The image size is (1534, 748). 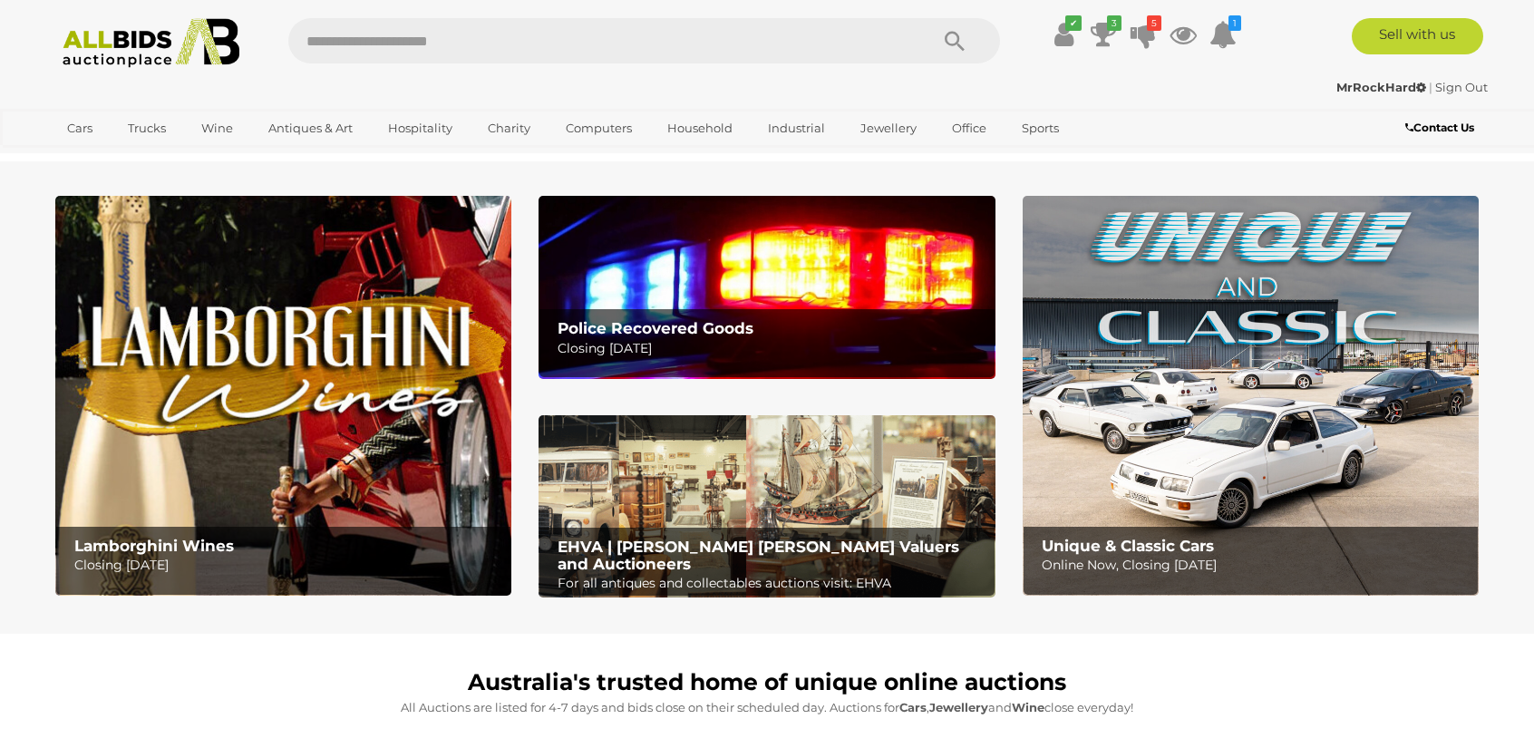 What do you see at coordinates (1128, 546) in the screenshot?
I see `b: Unique & Classic Cars` at bounding box center [1128, 546].